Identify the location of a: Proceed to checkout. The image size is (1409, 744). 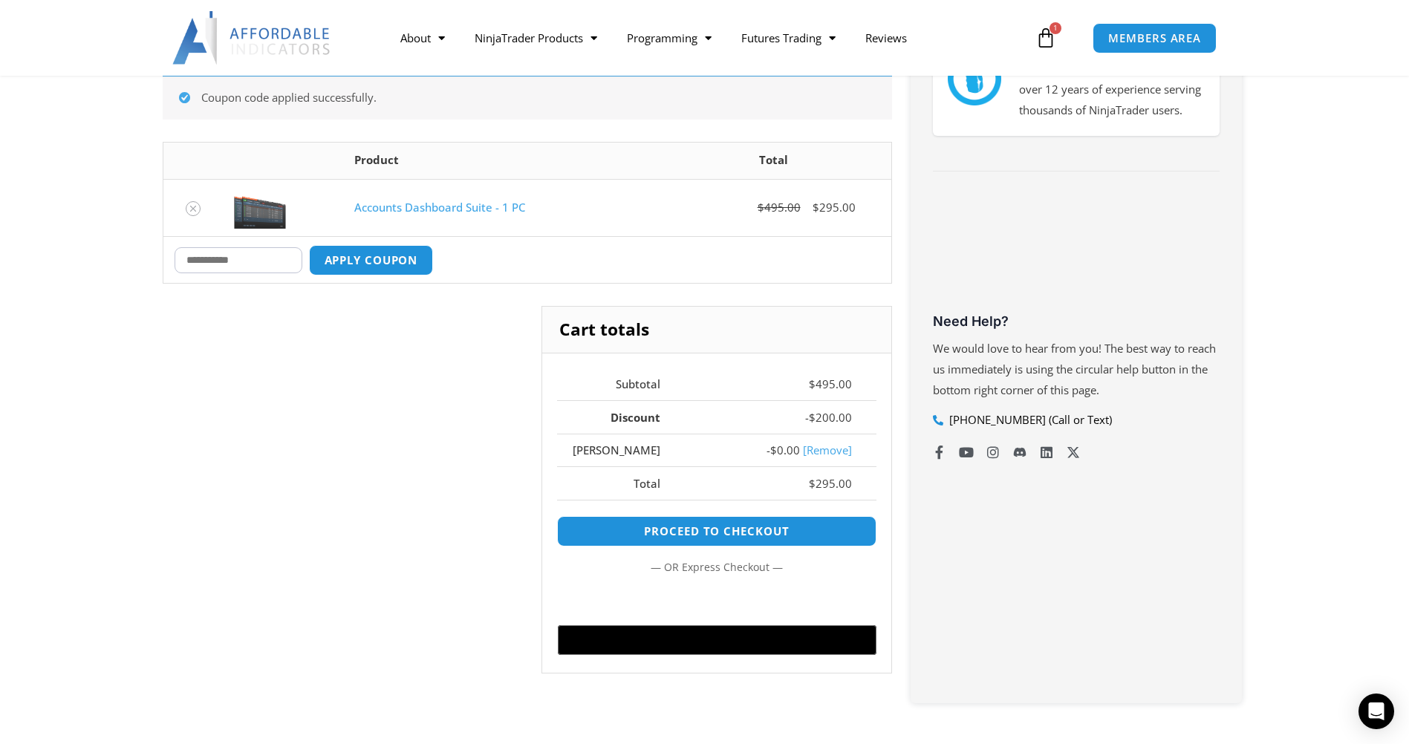
(716, 531).